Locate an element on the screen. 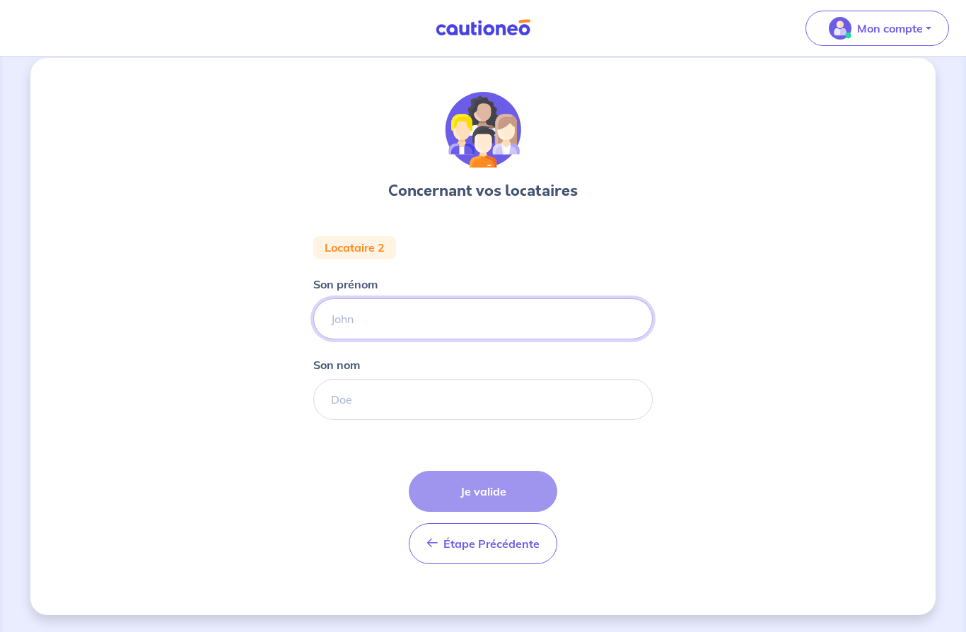  img: Cautioneo is located at coordinates (483, 28).